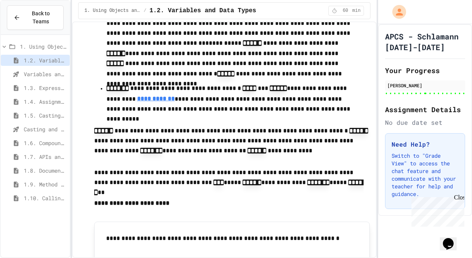  I want to click on span: min, so click(357, 11).